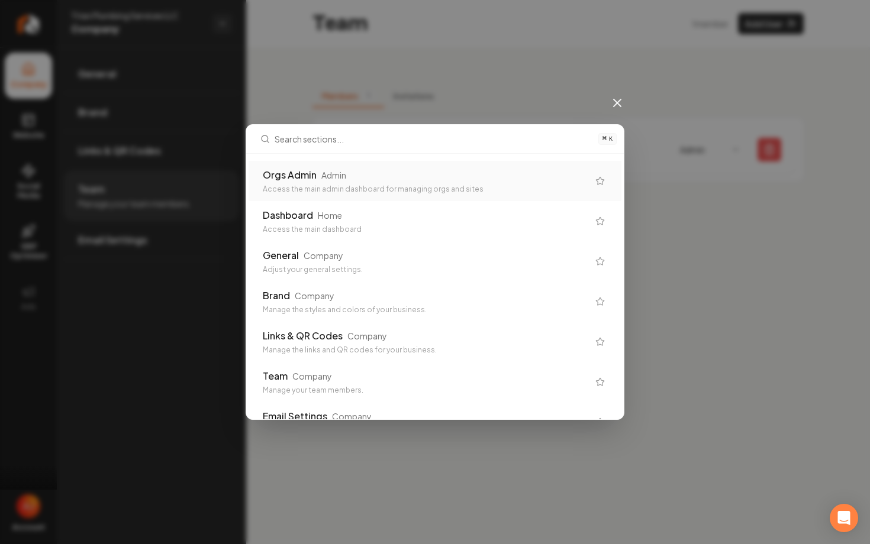 The height and width of the screenshot is (544, 870). Describe the element at coordinates (275, 376) in the screenshot. I see `div: Team` at that location.